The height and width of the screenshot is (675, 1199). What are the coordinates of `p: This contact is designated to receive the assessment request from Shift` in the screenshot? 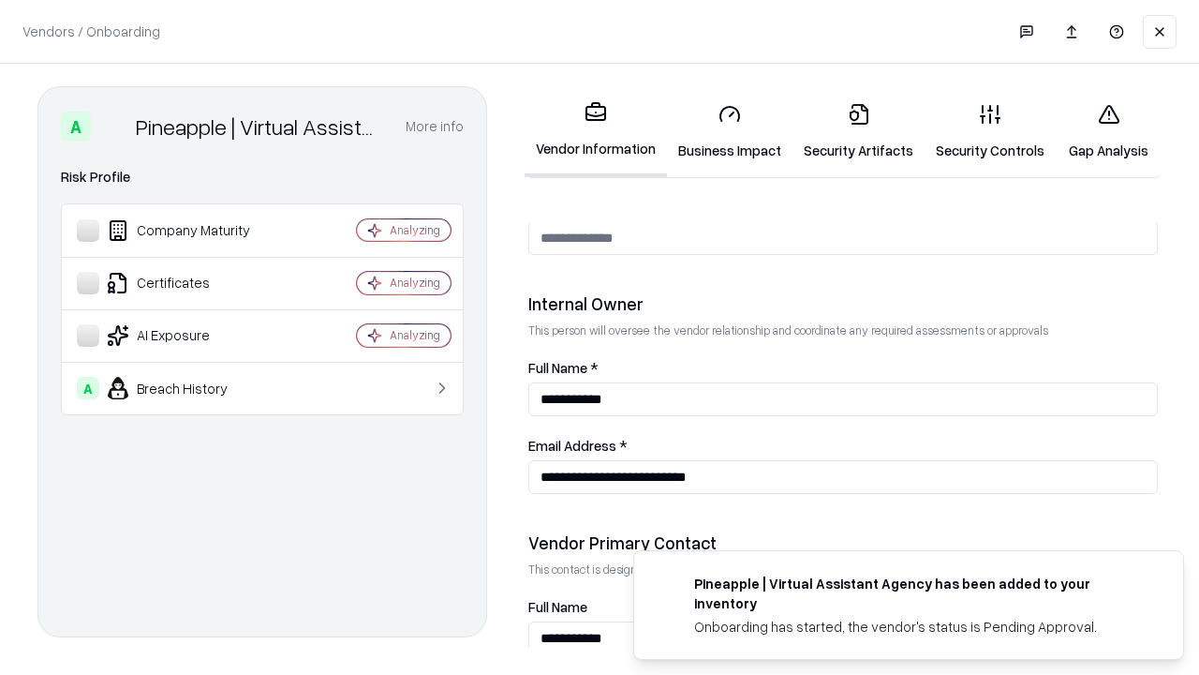 It's located at (843, 569).